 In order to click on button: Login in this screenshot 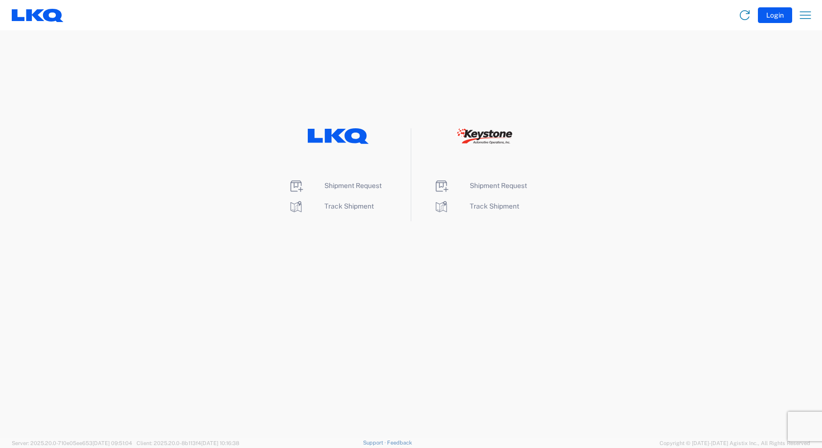, I will do `click(775, 15)`.